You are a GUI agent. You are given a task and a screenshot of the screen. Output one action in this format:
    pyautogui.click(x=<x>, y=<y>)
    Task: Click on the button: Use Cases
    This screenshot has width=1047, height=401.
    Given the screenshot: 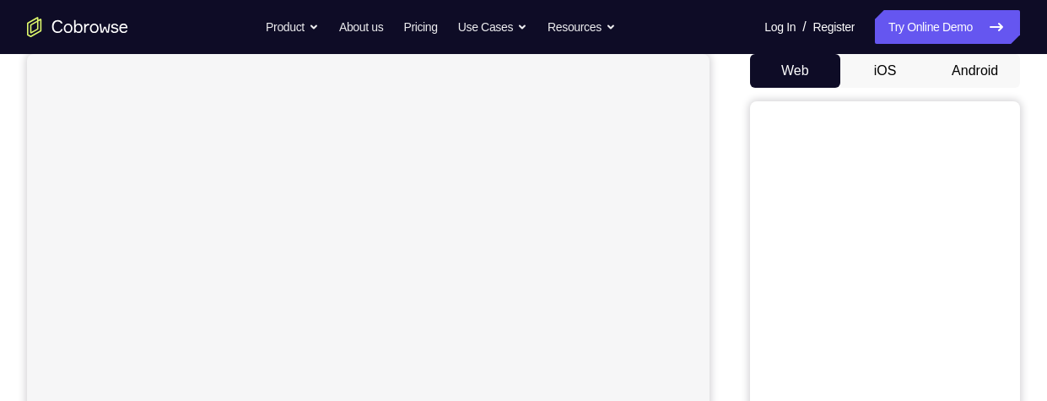 What is the action you would take?
    pyautogui.click(x=493, y=27)
    